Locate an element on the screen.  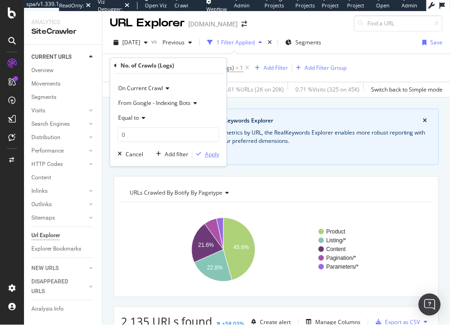
text: Product is located at coordinates (336, 231).